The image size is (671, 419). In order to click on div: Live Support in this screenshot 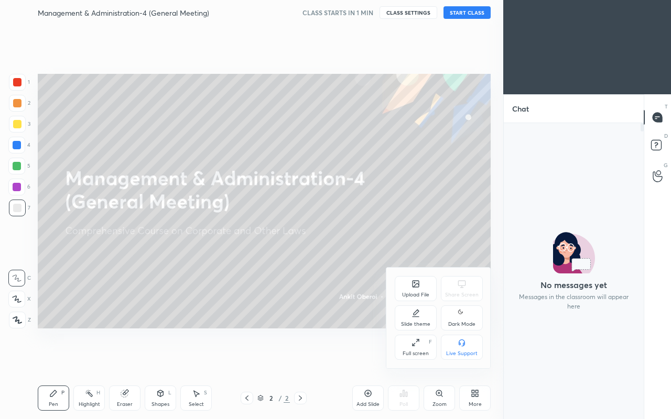, I will do `click(462, 354)`.